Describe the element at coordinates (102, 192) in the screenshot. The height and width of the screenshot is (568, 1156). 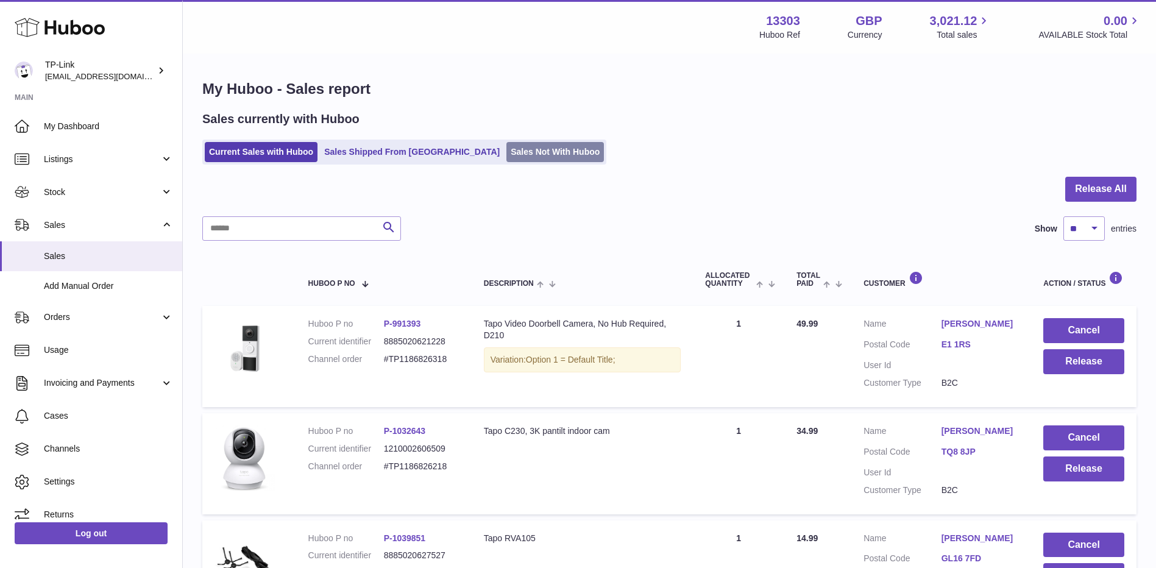
I see `span: Stock` at that location.